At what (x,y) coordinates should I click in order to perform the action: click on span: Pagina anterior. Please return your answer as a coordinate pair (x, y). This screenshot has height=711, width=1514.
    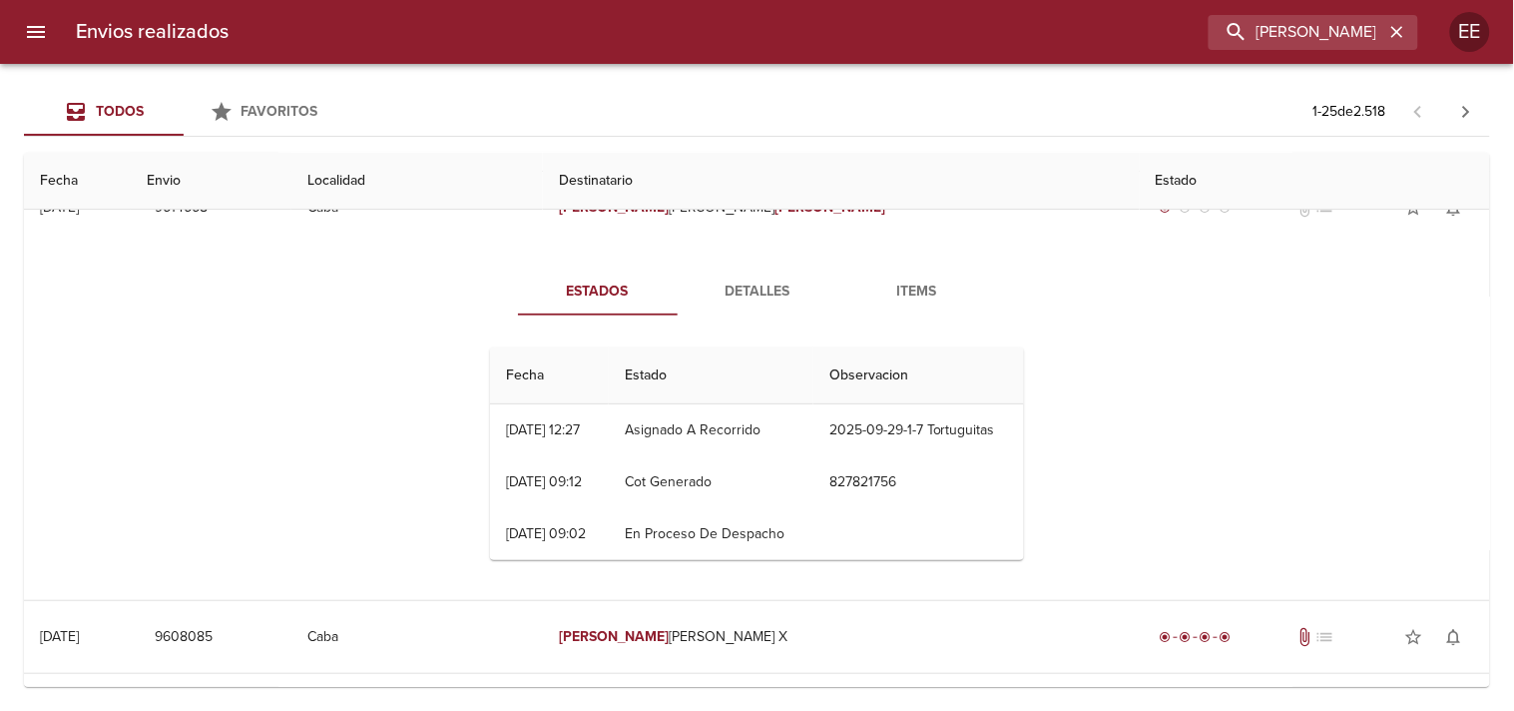
    Looking at the image, I should click on (1418, 111).